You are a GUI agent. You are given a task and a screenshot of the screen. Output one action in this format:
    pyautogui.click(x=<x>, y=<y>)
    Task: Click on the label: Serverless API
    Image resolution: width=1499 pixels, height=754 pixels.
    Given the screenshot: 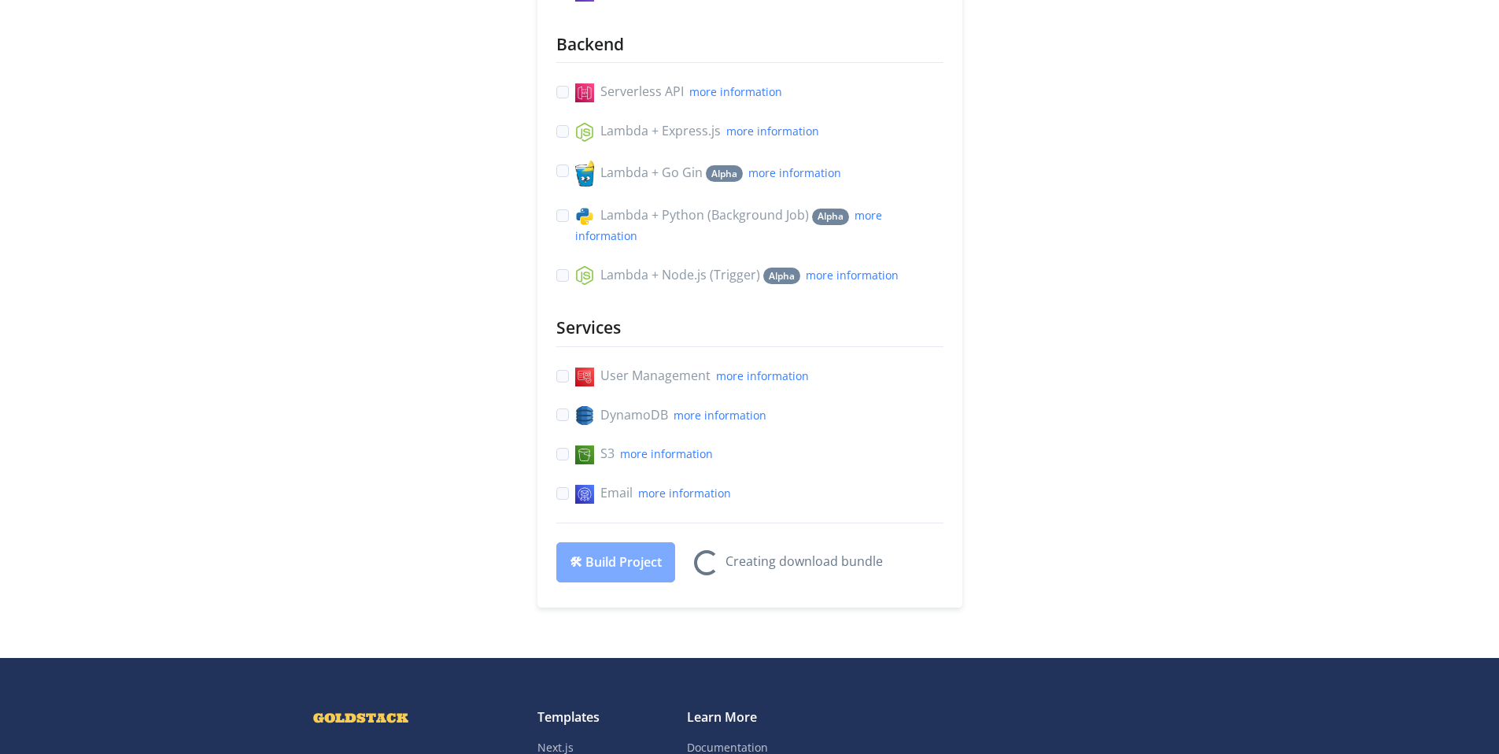 What is the action you would take?
    pyautogui.click(x=678, y=92)
    